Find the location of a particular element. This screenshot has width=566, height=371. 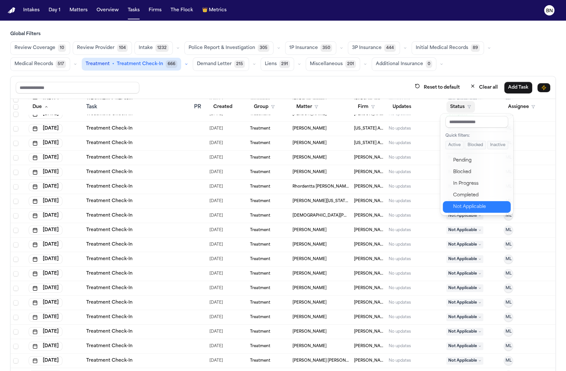

div: Quick filters: is located at coordinates (477, 136).